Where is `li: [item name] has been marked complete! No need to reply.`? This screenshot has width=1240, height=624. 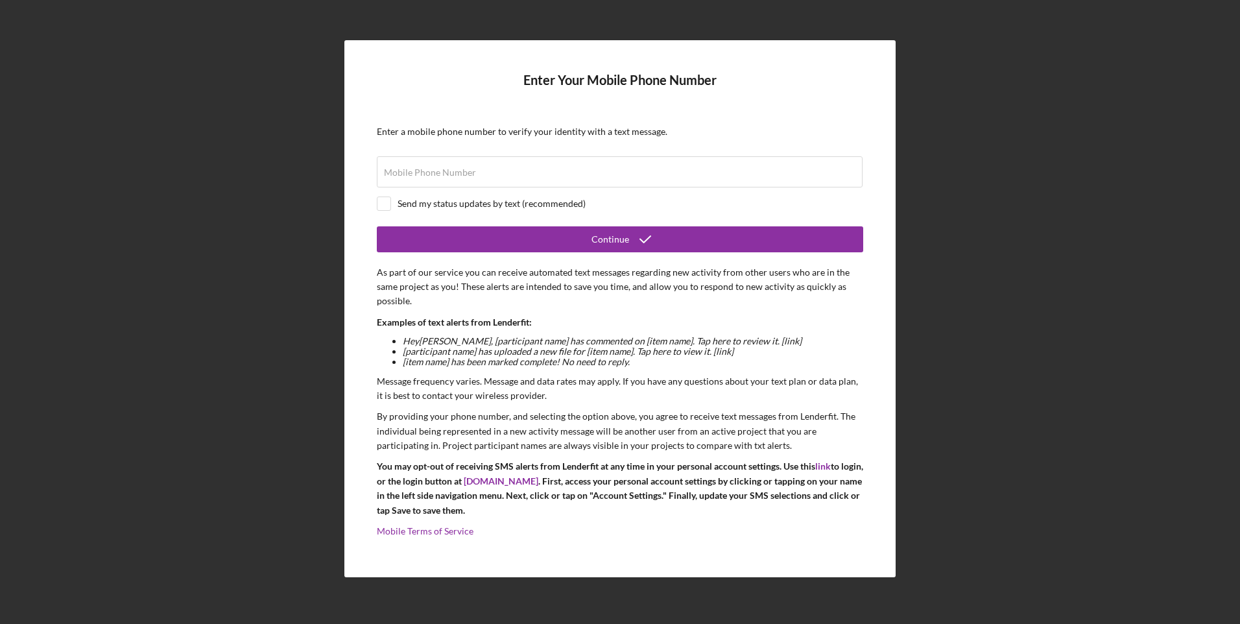
li: [item name] has been marked complete! No need to reply. is located at coordinates (633, 362).